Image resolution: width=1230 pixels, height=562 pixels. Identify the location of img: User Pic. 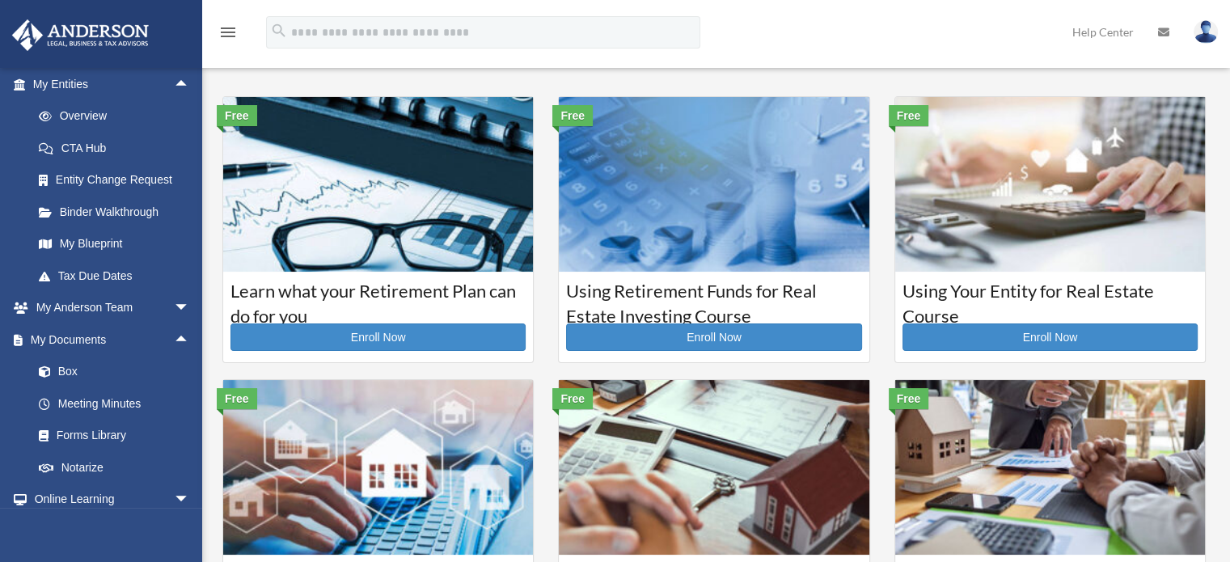
(1206, 32).